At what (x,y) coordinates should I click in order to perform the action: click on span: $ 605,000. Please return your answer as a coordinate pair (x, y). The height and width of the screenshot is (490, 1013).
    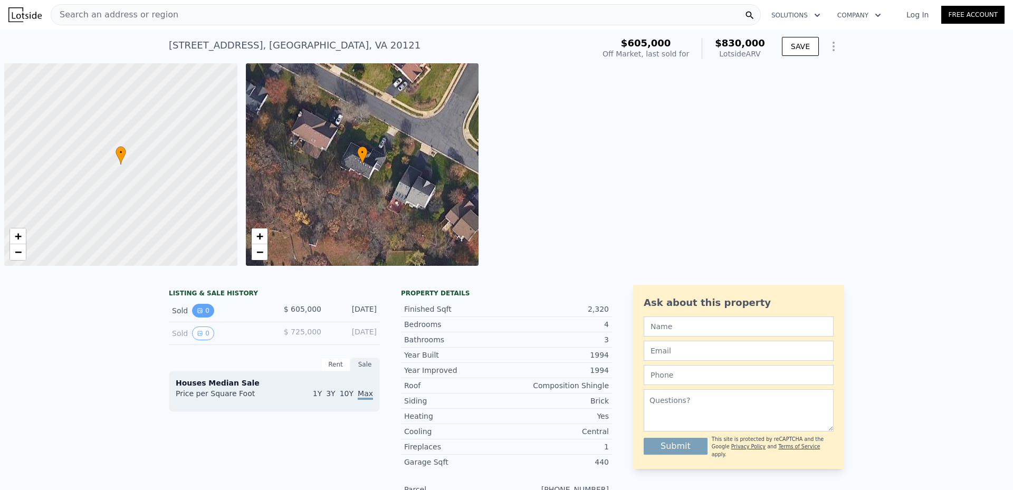
    Looking at the image, I should click on (302, 309).